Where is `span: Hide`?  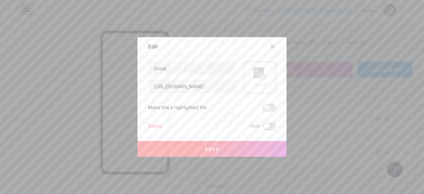 span: Hide is located at coordinates (255, 126).